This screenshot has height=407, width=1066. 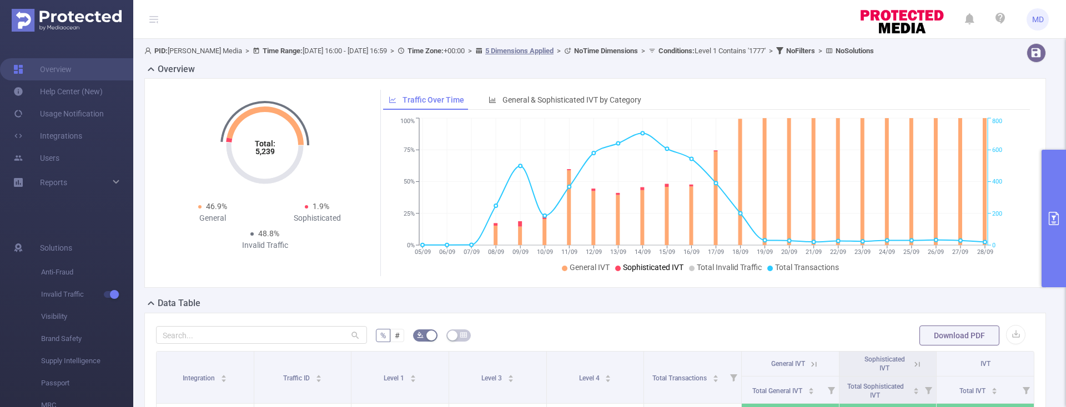 I want to click on a: Overview, so click(x=42, y=69).